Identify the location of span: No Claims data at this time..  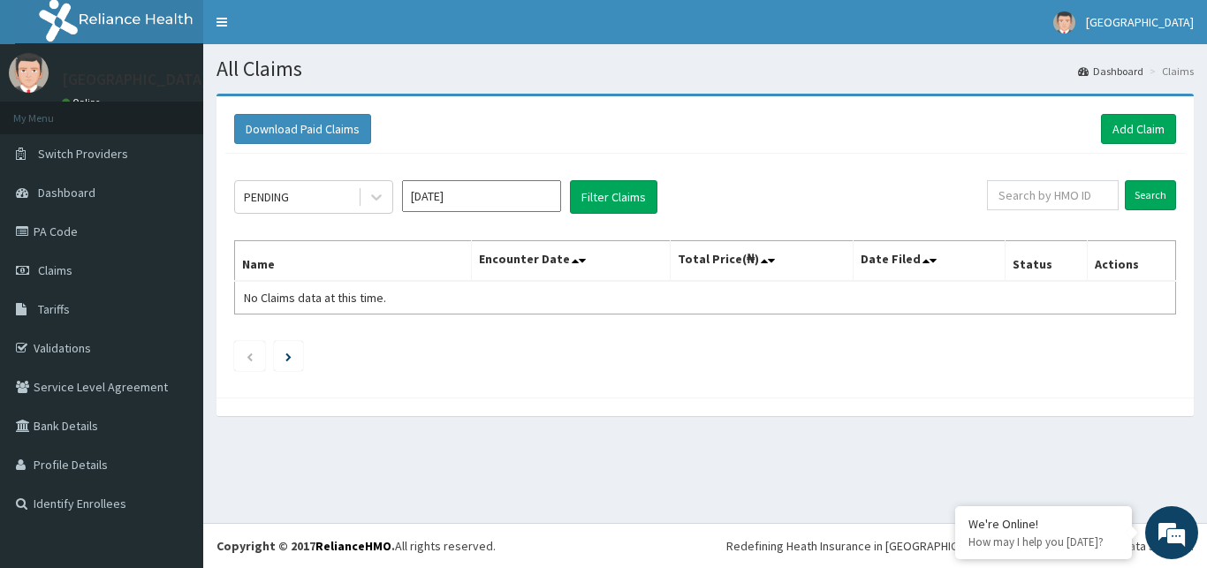
(314, 298).